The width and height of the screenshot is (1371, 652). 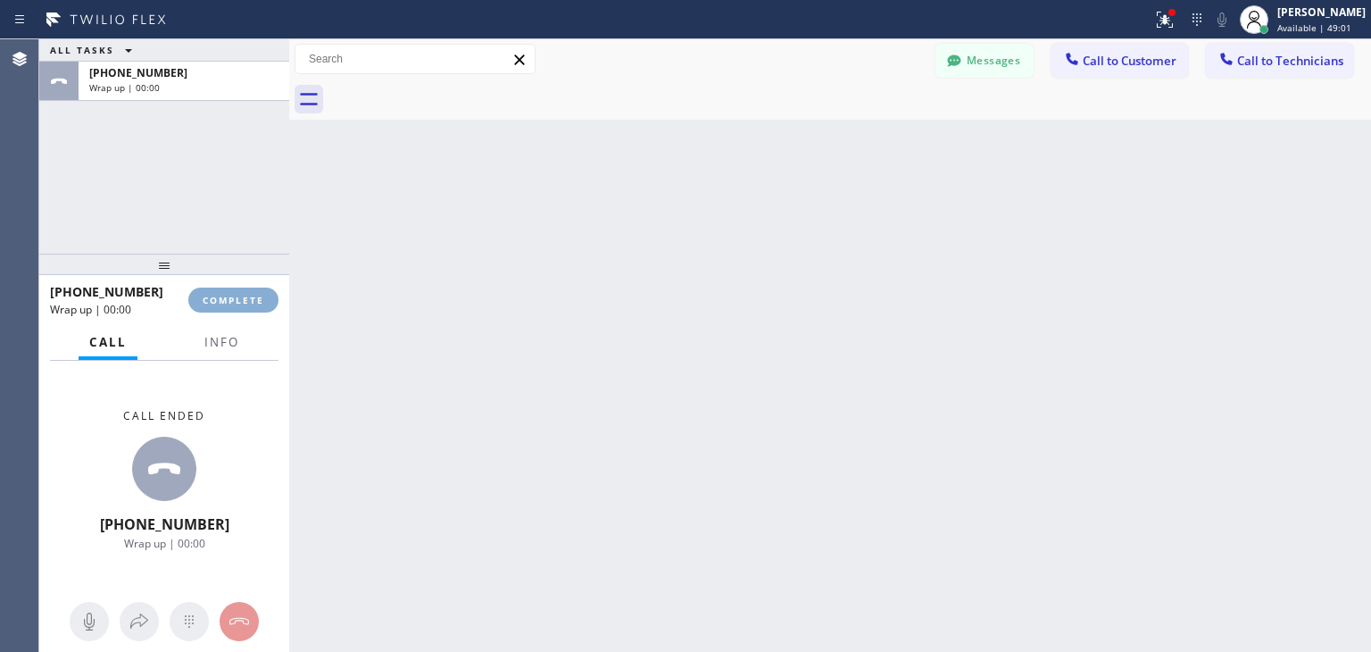 I want to click on span: Info, so click(x=221, y=342).